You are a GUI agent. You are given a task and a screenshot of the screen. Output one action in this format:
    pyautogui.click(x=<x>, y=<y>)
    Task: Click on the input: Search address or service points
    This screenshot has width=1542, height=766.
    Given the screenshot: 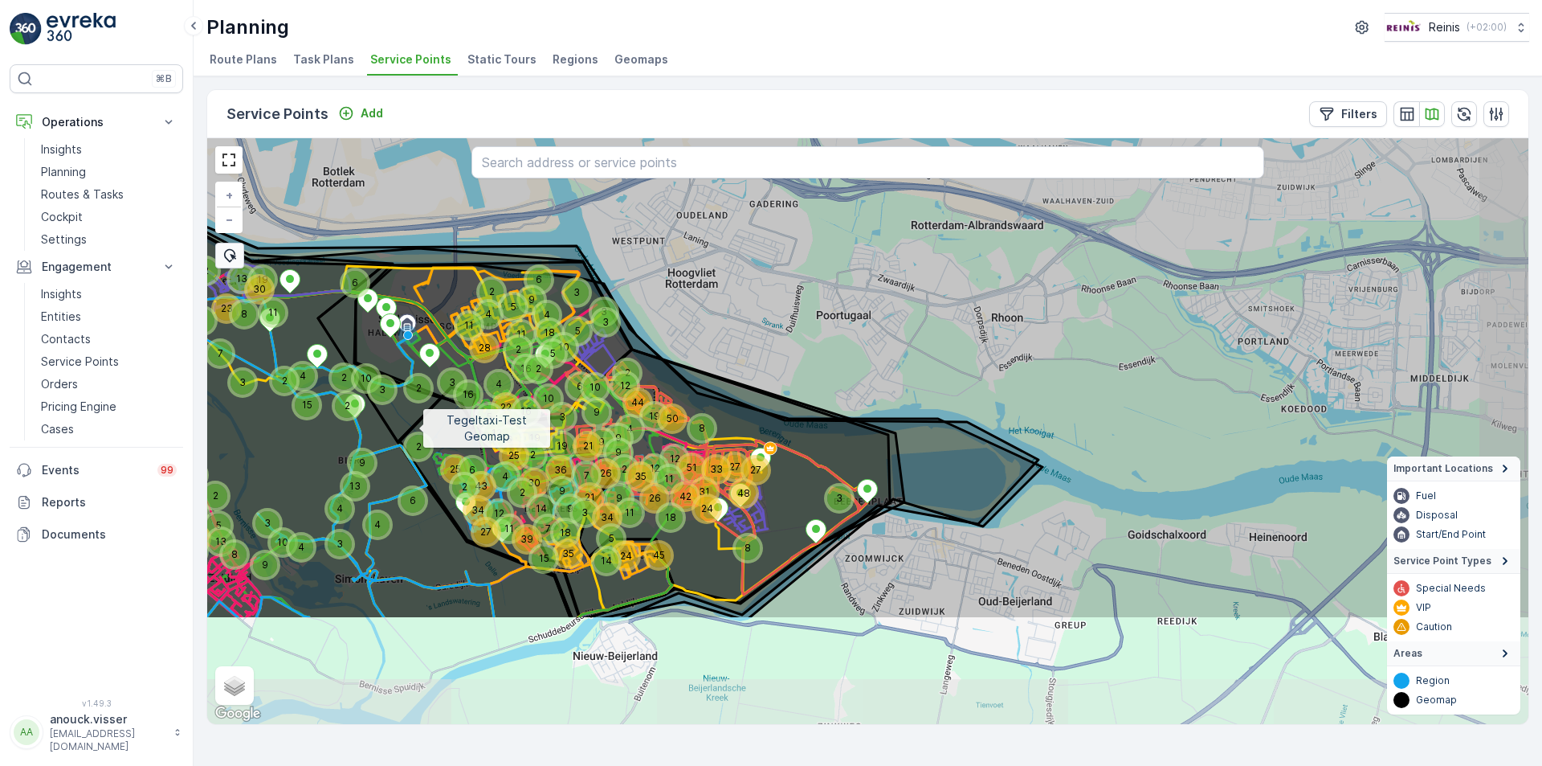 What is the action you would take?
    pyautogui.click(x=868, y=162)
    